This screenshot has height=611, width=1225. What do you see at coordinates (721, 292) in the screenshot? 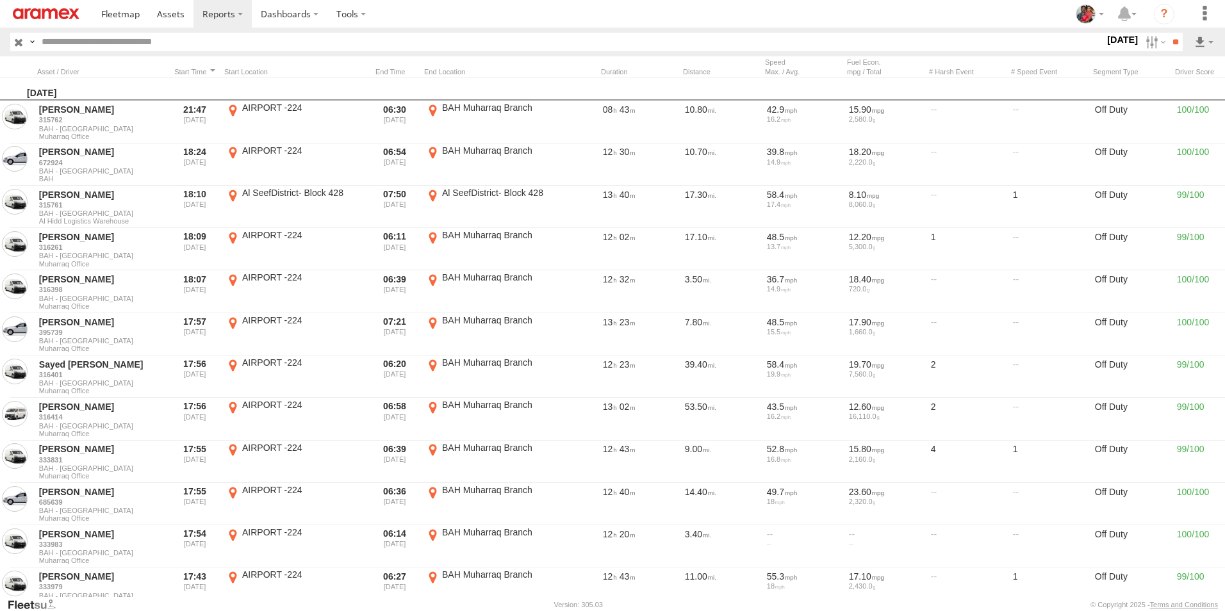
I see `div: 3.50` at bounding box center [721, 292].